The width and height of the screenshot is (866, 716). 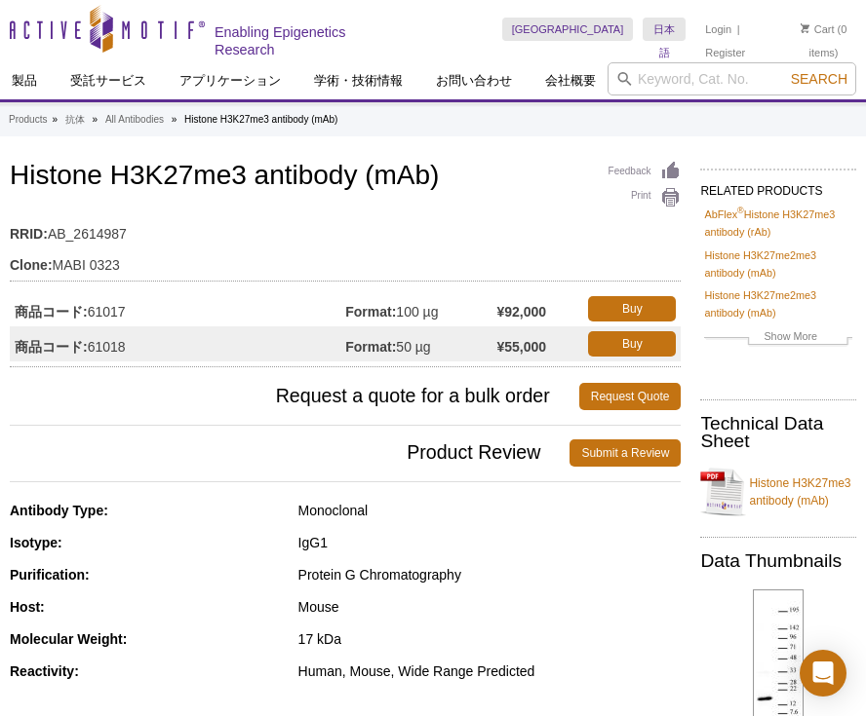 I want to click on h1: Histone H3K27me3 antibody (mAb), so click(x=345, y=177).